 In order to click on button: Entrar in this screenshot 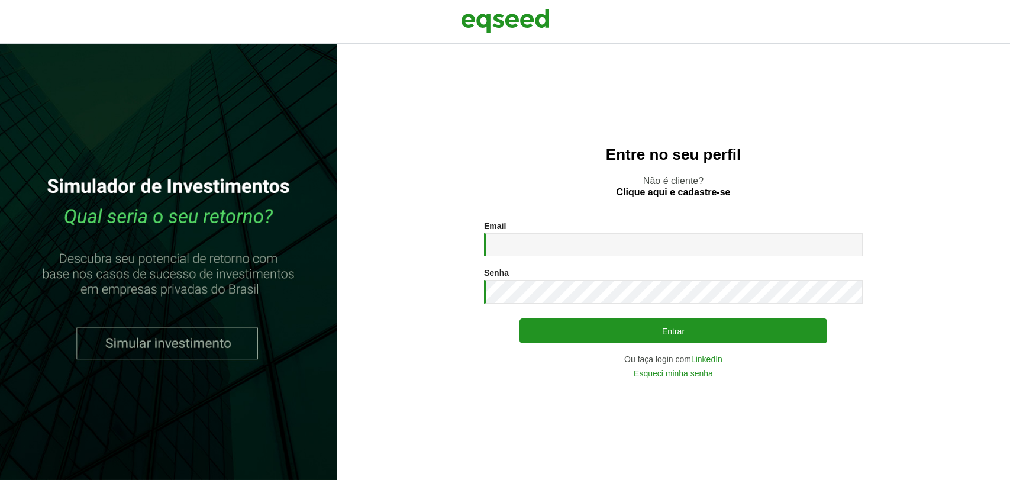, I will do `click(673, 331)`.